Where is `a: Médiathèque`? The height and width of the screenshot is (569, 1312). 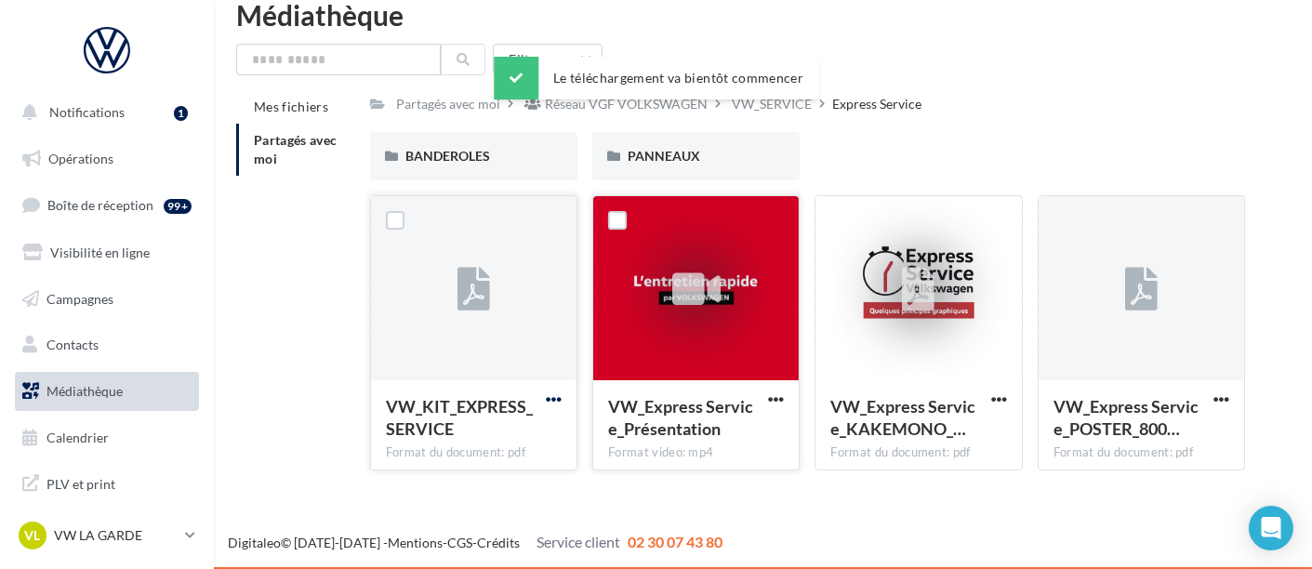
a: Médiathèque is located at coordinates (107, 391).